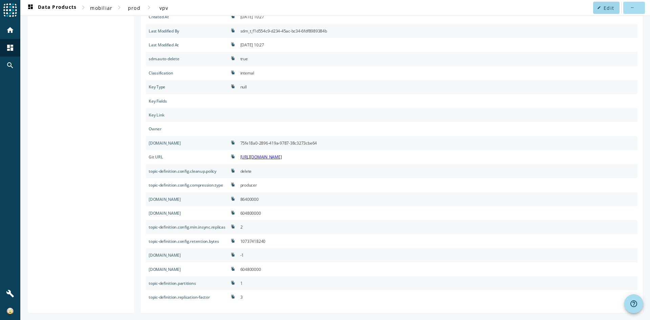  What do you see at coordinates (51, 8) in the screenshot?
I see `span: Data Products` at bounding box center [51, 8].